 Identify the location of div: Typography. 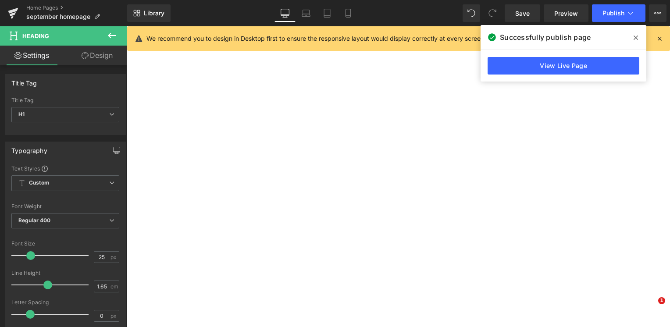
(29, 148).